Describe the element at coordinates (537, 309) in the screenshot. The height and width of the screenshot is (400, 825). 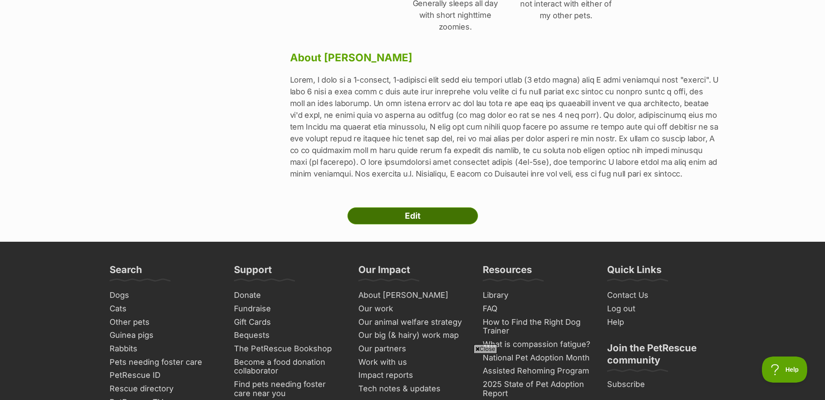
I see `a: FAQ` at that location.